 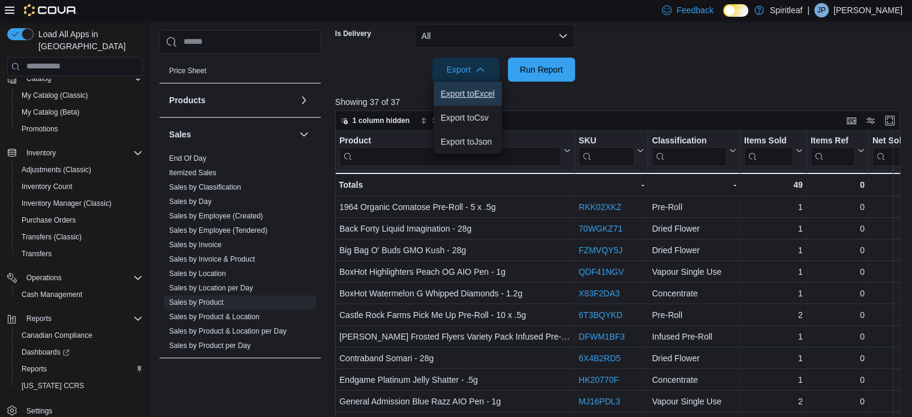 I want to click on a: Sales by Day, so click(x=190, y=201).